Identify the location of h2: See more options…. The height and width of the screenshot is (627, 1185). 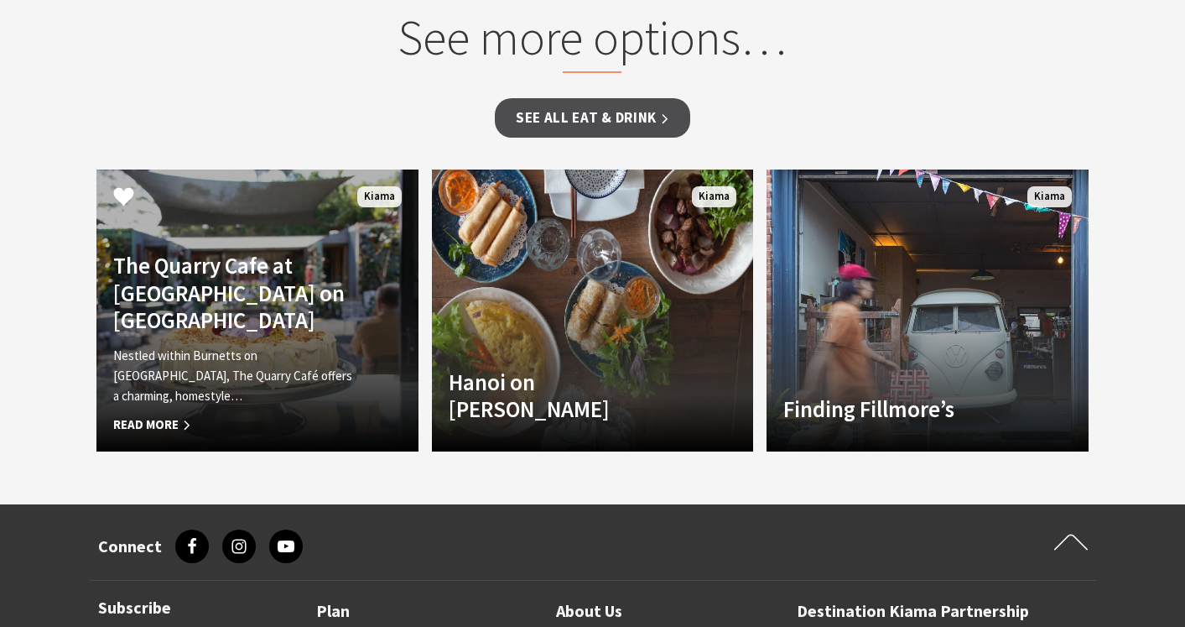
(592, 41).